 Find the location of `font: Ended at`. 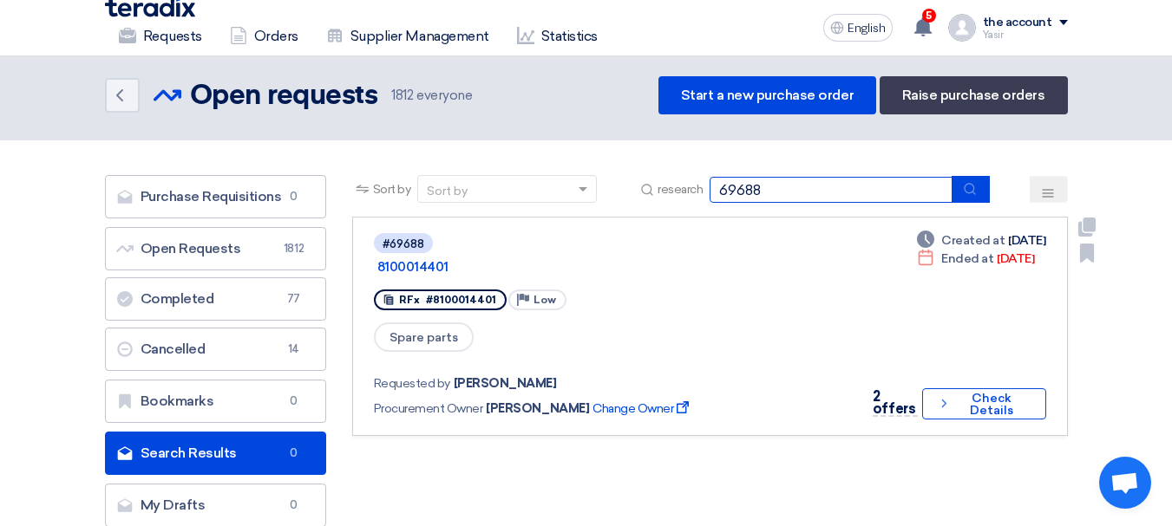

font: Ended at is located at coordinates (967, 258).